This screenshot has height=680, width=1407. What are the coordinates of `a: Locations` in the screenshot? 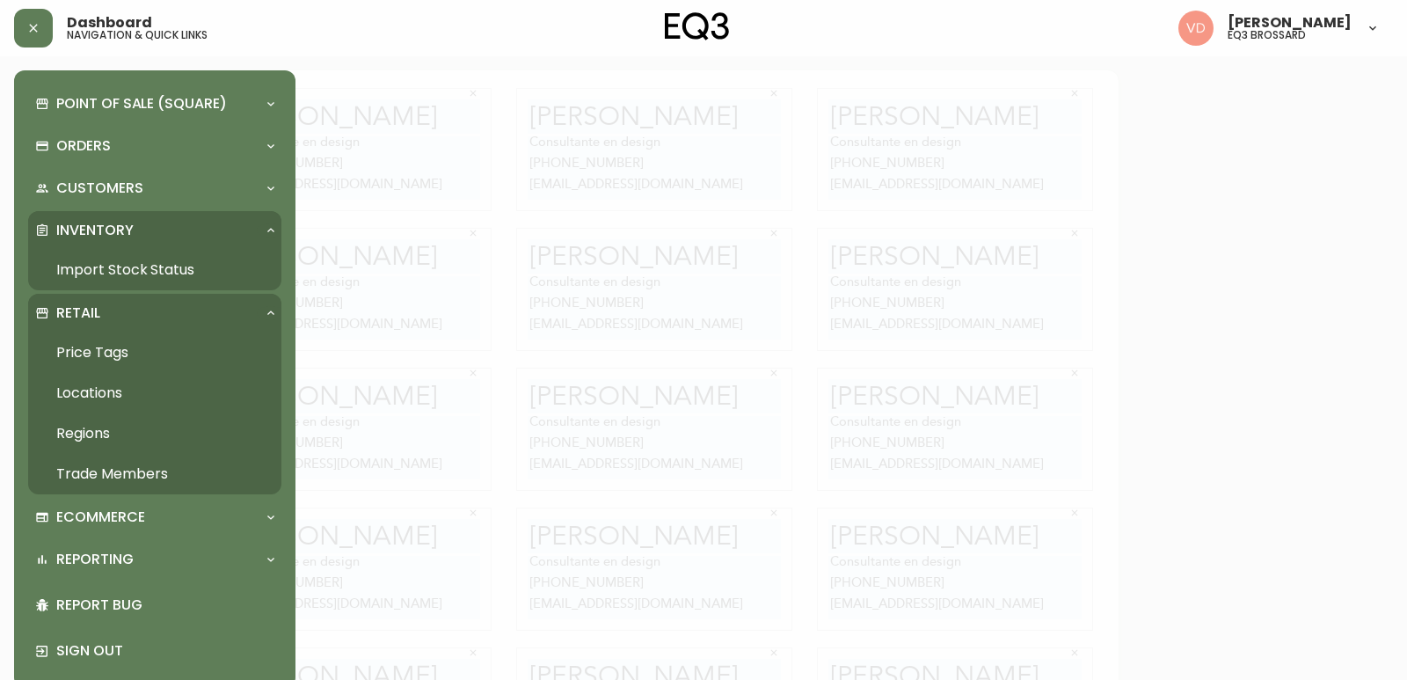 It's located at (155, 393).